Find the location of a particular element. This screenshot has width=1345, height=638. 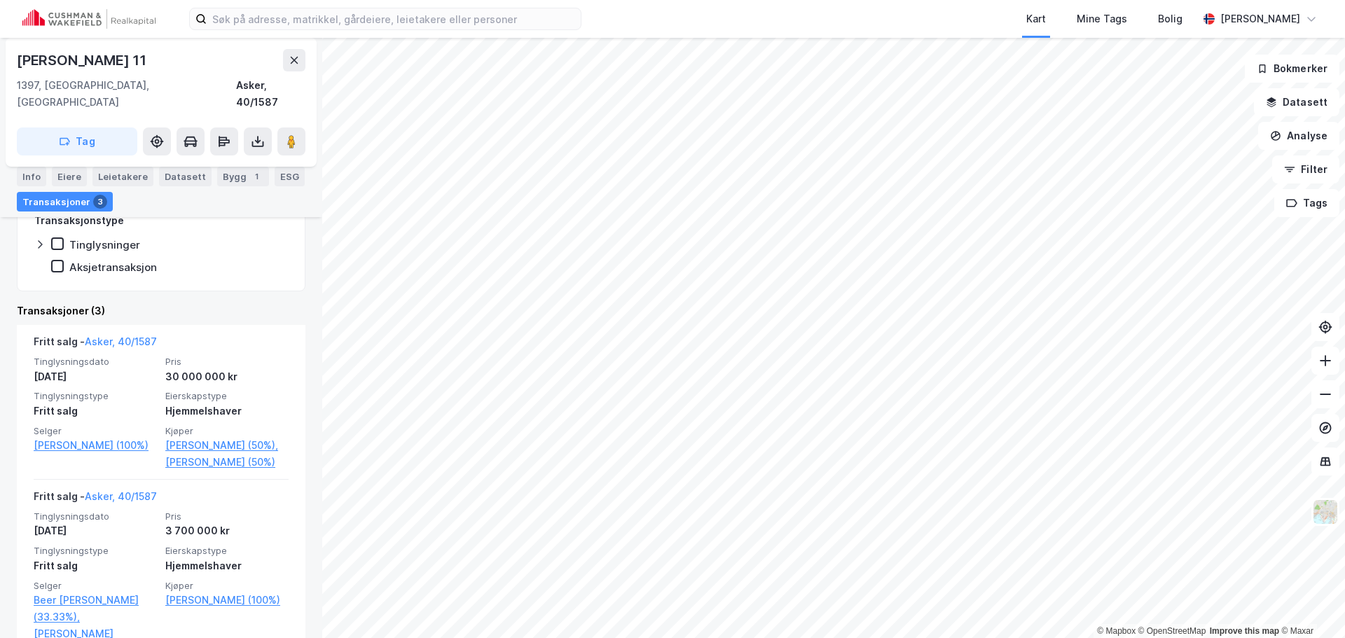

div: Bolig is located at coordinates (1170, 19).